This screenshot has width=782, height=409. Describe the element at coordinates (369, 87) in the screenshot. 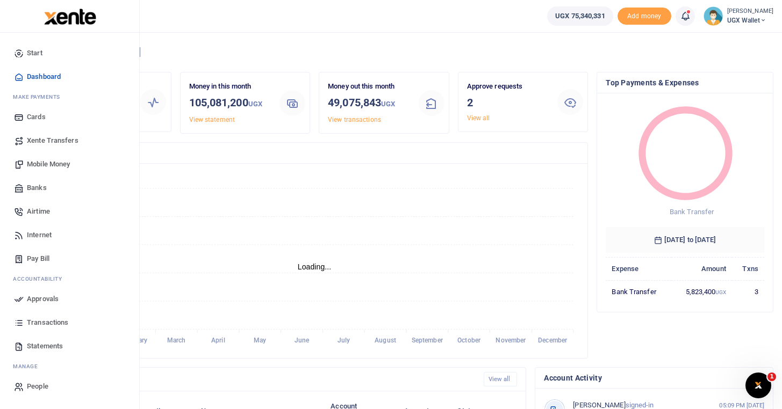

I see `p: Money out this month` at that location.